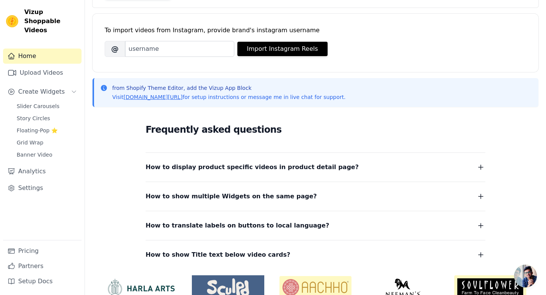 Image resolution: width=546 pixels, height=295 pixels. Describe the element at coordinates (47, 118) in the screenshot. I see `a: Story Circles` at that location.